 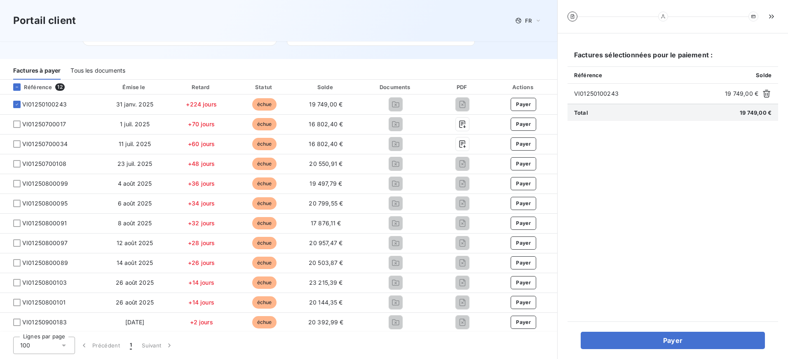 What do you see at coordinates (326, 242) in the screenshot?
I see `span: 20 957,47 €` at bounding box center [326, 242].